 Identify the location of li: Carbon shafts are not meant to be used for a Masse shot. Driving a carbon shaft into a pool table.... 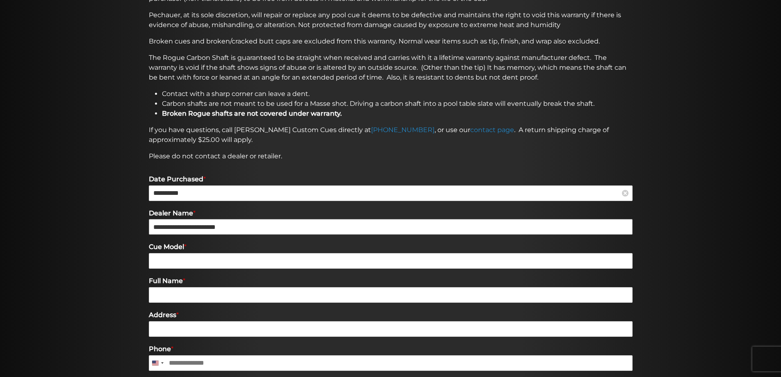
(397, 104).